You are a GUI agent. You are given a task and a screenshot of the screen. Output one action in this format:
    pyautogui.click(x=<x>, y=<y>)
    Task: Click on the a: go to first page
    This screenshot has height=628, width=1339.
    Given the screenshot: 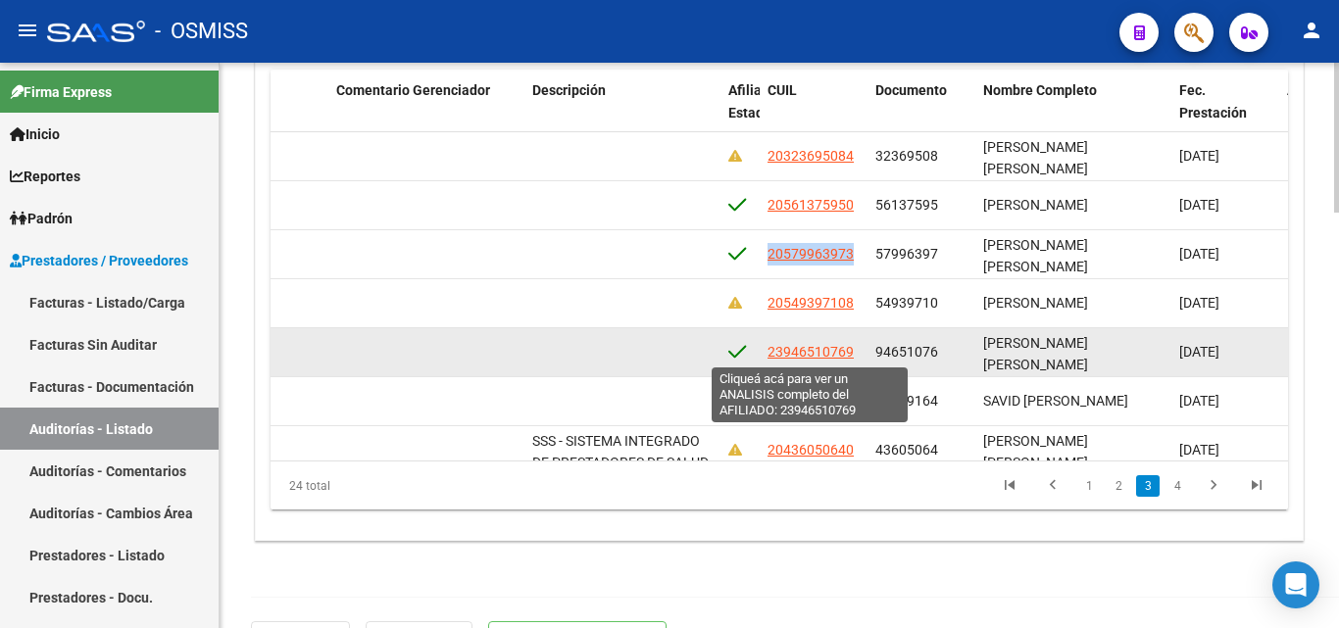 What is the action you would take?
    pyautogui.click(x=1009, y=486)
    